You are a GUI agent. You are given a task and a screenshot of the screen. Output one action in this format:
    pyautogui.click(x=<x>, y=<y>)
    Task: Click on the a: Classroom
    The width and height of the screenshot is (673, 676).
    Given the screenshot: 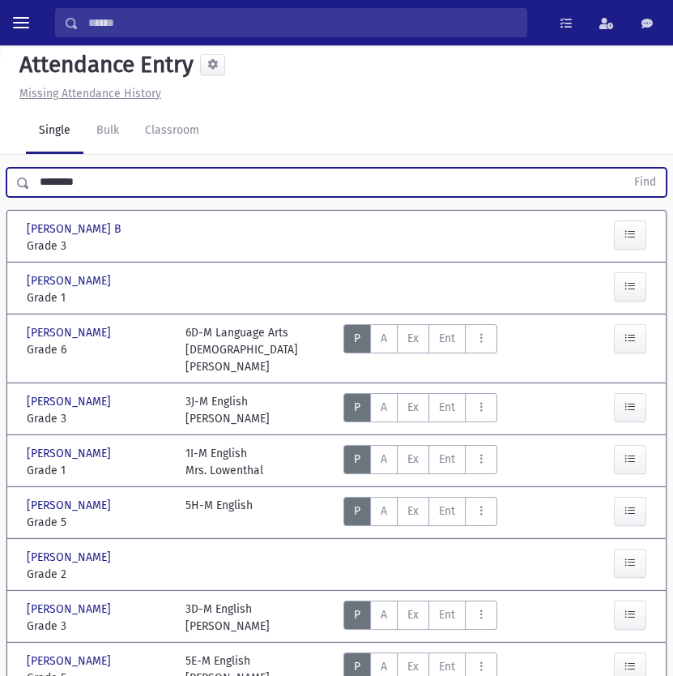 What is the action you would take?
    pyautogui.click(x=172, y=131)
    